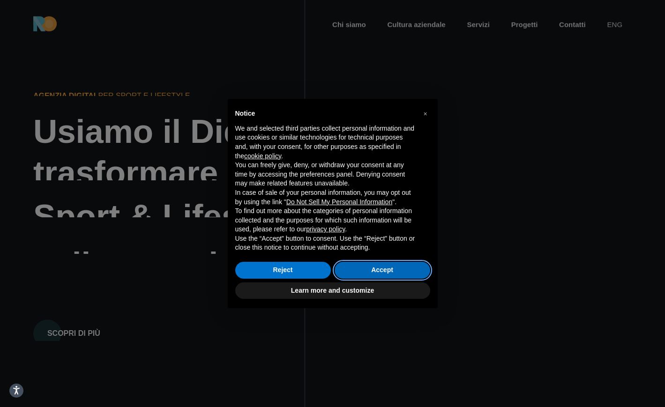 The width and height of the screenshot is (665, 407). What do you see at coordinates (339, 203) in the screenshot?
I see `button: Do Not Sell My Personal Information` at bounding box center [339, 203].